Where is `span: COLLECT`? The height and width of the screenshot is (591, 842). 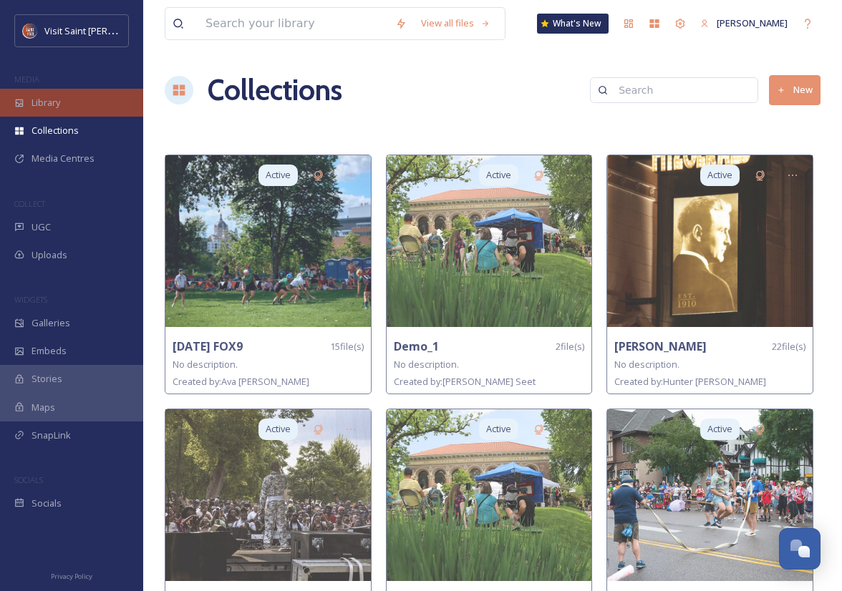
span: COLLECT is located at coordinates (29, 203).